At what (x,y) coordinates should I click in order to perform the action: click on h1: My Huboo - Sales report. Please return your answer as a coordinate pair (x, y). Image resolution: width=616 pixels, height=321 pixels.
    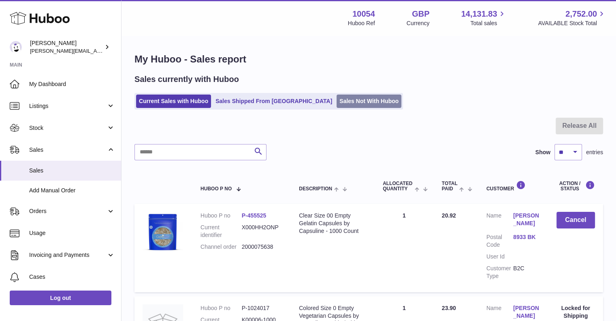
    Looking at the image, I should click on (369, 59).